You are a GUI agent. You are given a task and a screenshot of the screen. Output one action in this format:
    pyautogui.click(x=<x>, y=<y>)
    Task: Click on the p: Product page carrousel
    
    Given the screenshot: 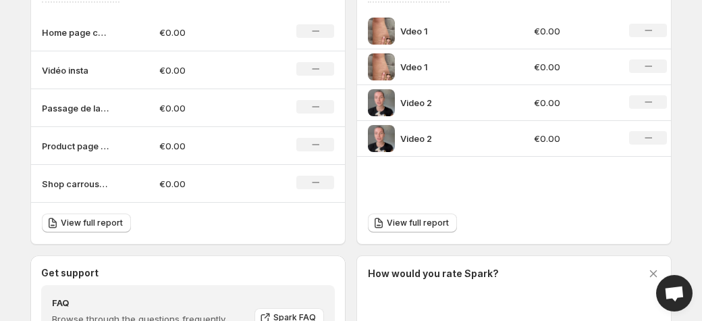 What is the action you would take?
    pyautogui.click(x=76, y=146)
    